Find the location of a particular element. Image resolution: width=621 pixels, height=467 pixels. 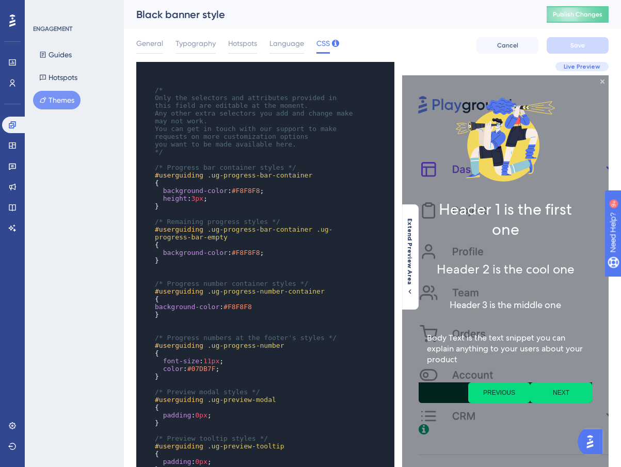

span: font-size is located at coordinates (181, 361).